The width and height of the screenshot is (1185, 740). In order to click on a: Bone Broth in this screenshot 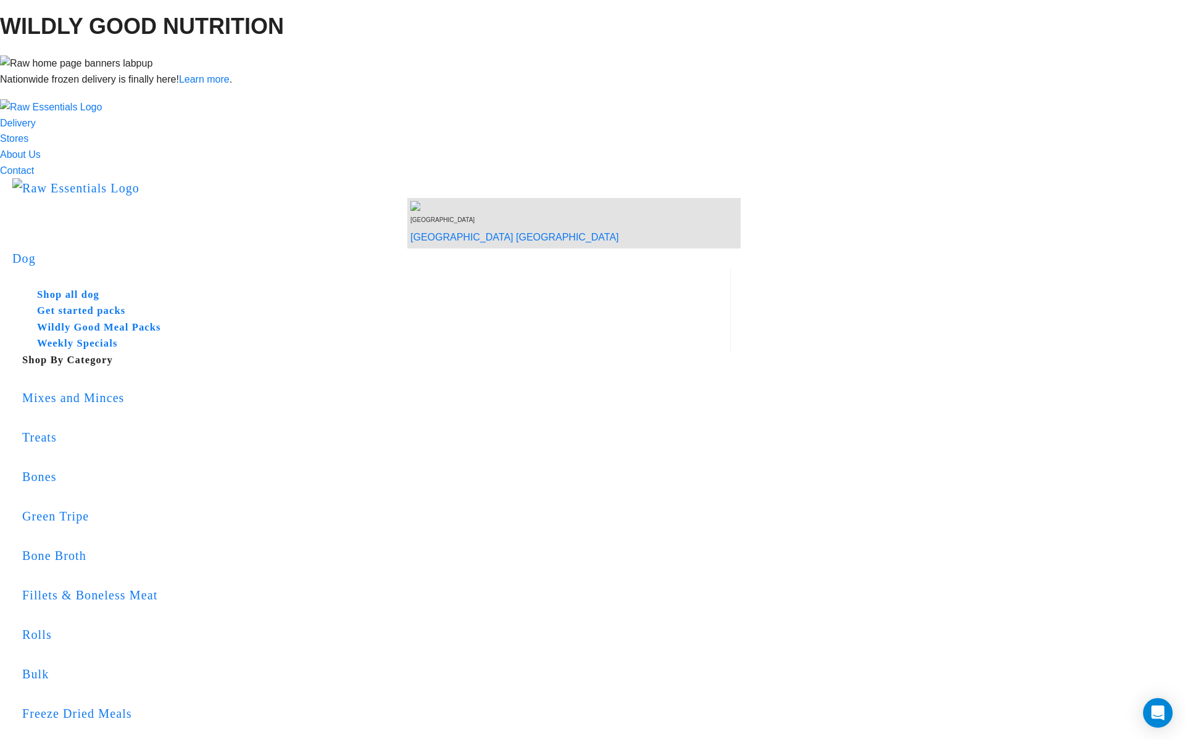, I will do `click(376, 556)`.